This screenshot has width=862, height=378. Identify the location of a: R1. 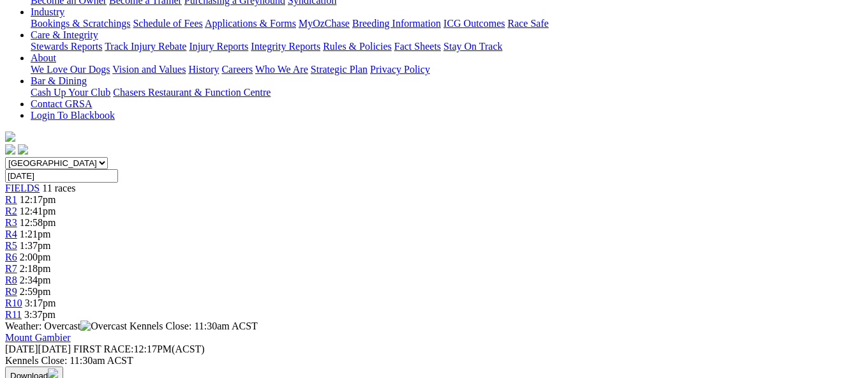
(11, 199).